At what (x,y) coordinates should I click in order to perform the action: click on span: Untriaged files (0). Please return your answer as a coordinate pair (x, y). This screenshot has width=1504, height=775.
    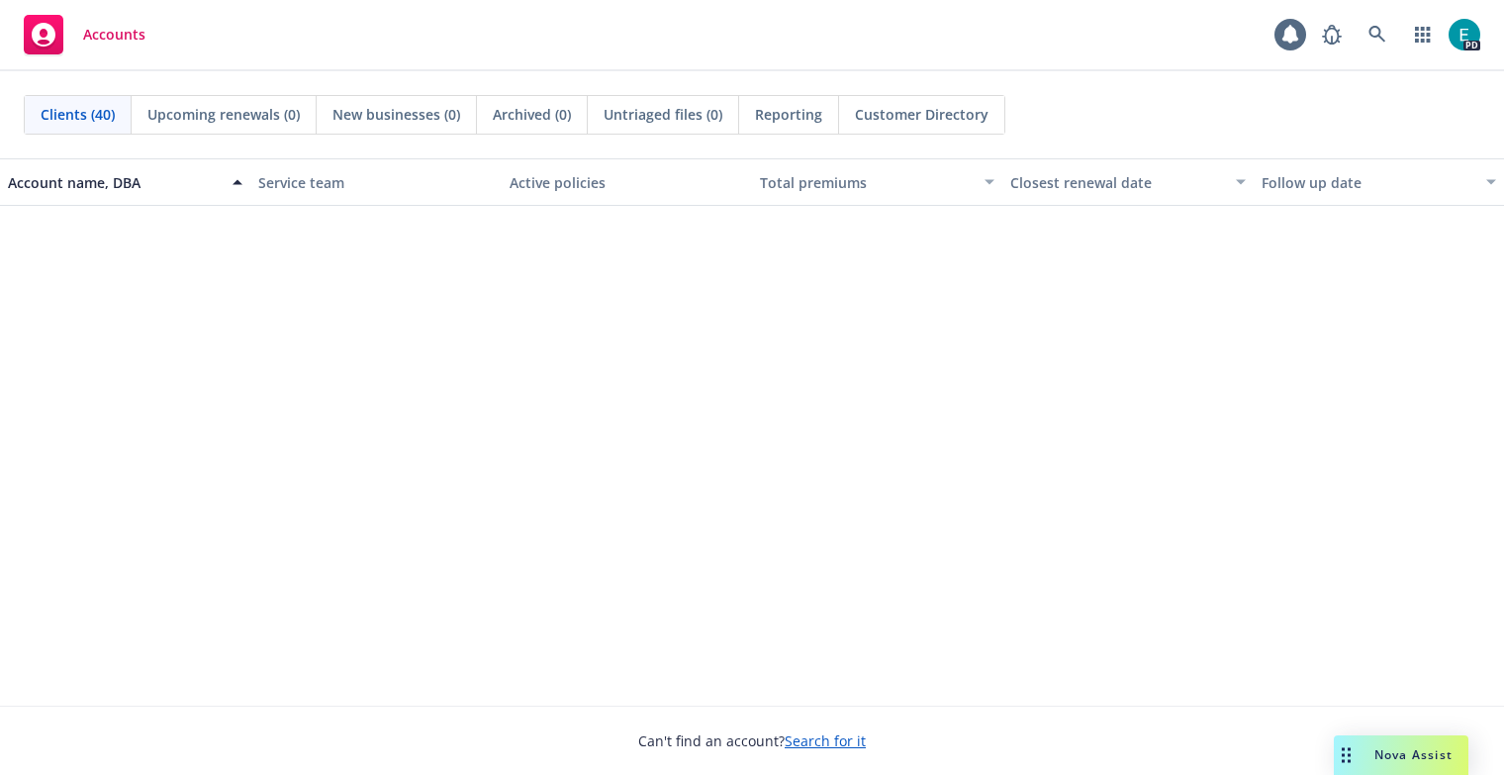
    Looking at the image, I should click on (663, 114).